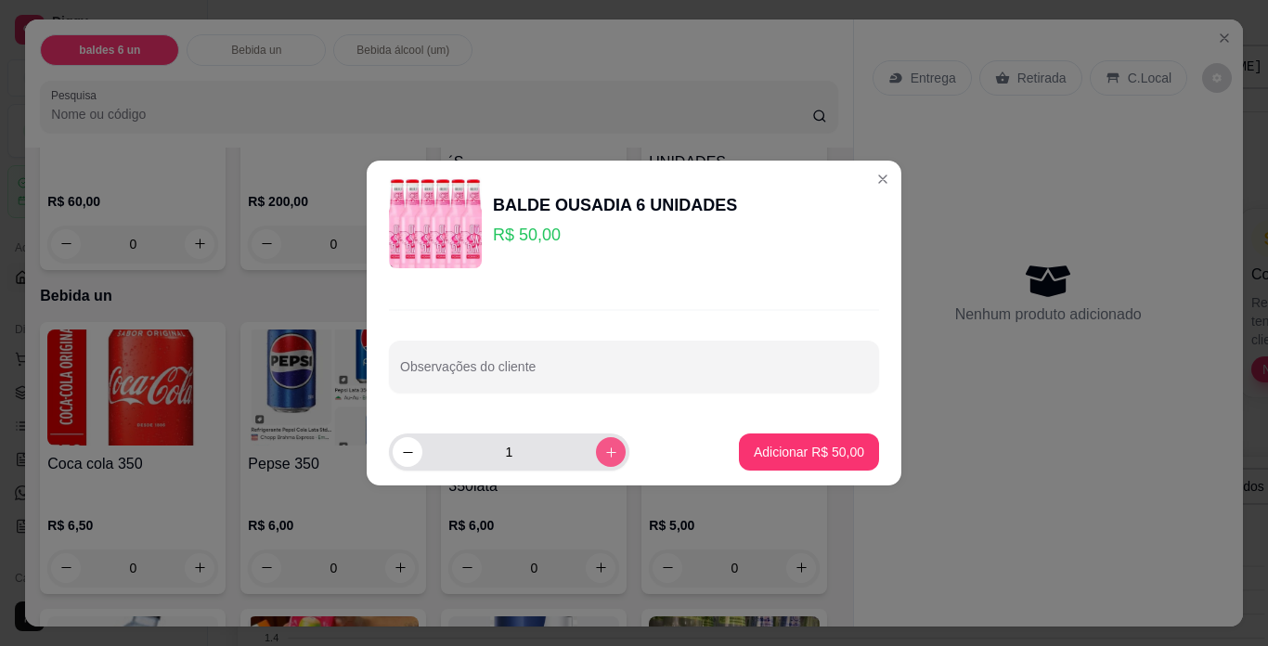  Describe the element at coordinates (615, 235) in the screenshot. I see `p: R$ 50,00` at that location.